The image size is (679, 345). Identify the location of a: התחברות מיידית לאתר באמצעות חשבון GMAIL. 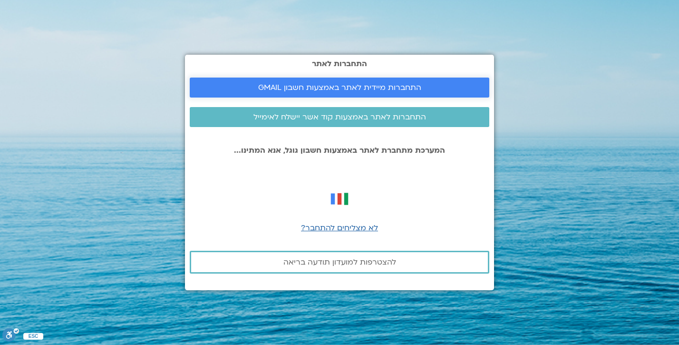
(340, 88).